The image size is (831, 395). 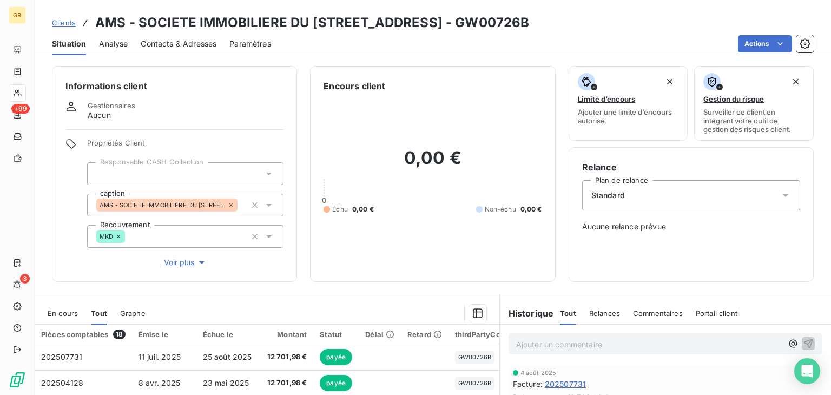 I want to click on span: Portail client, so click(x=716, y=313).